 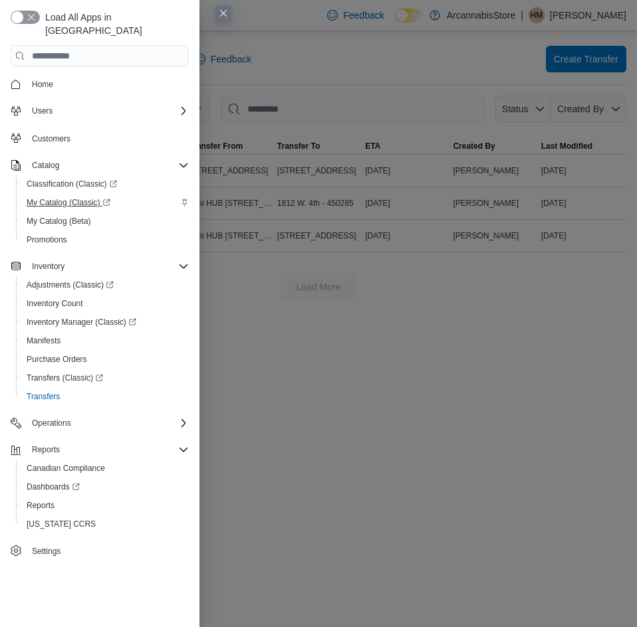 I want to click on a: Transfers, so click(x=43, y=397).